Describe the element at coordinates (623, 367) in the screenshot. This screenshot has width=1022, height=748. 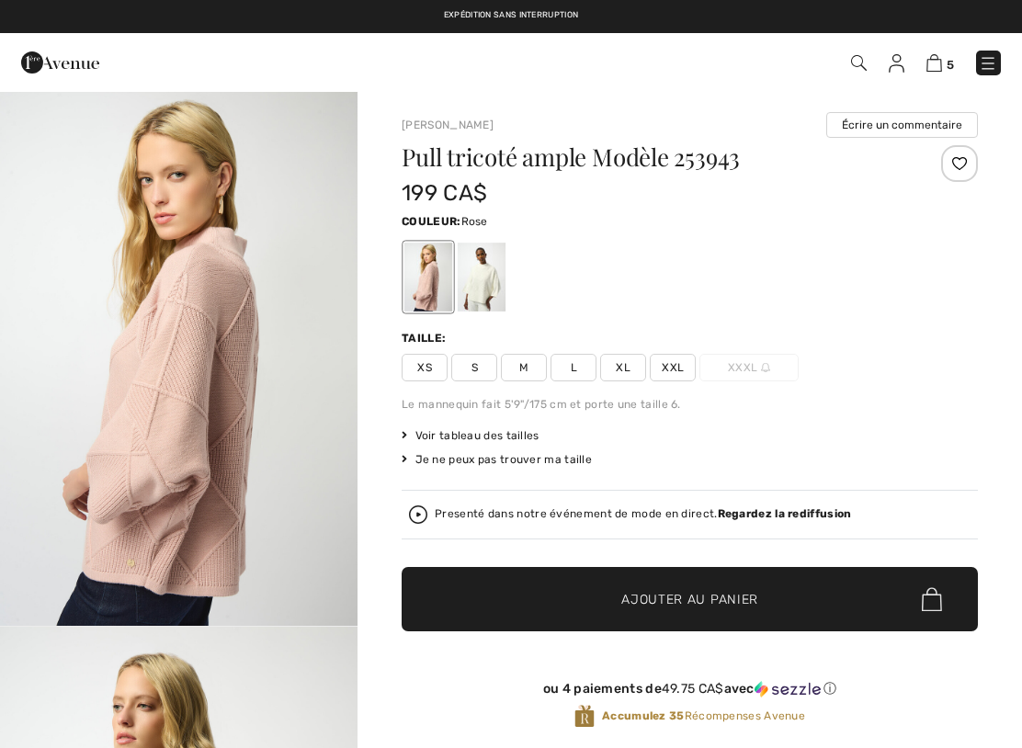
I see `span: XL` at that location.